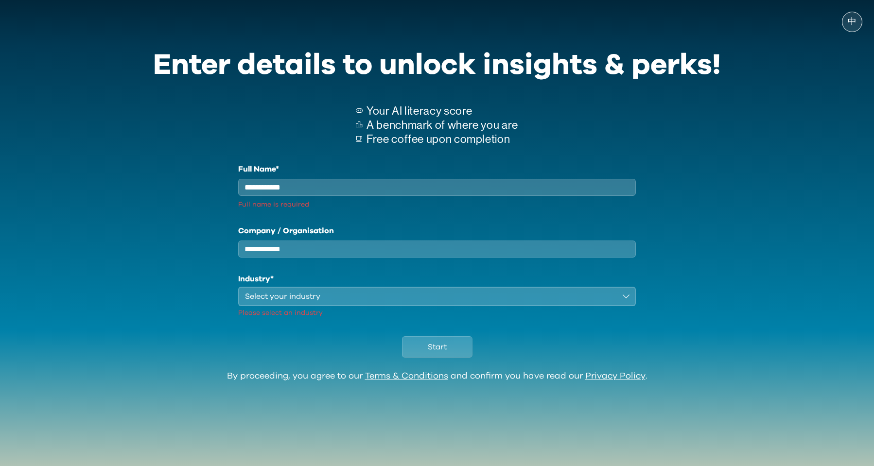 This screenshot has width=874, height=466. Describe the element at coordinates (437, 347) in the screenshot. I see `button: Start` at that location.